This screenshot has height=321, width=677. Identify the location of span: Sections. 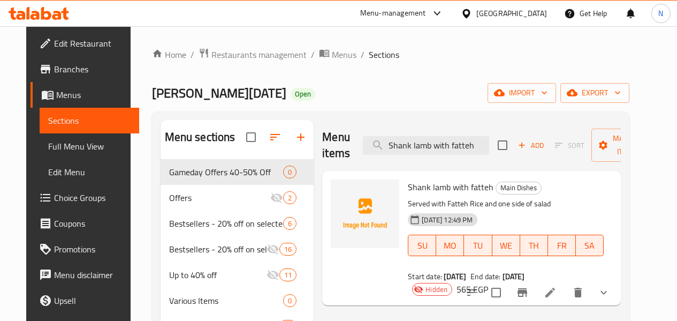
(89, 120).